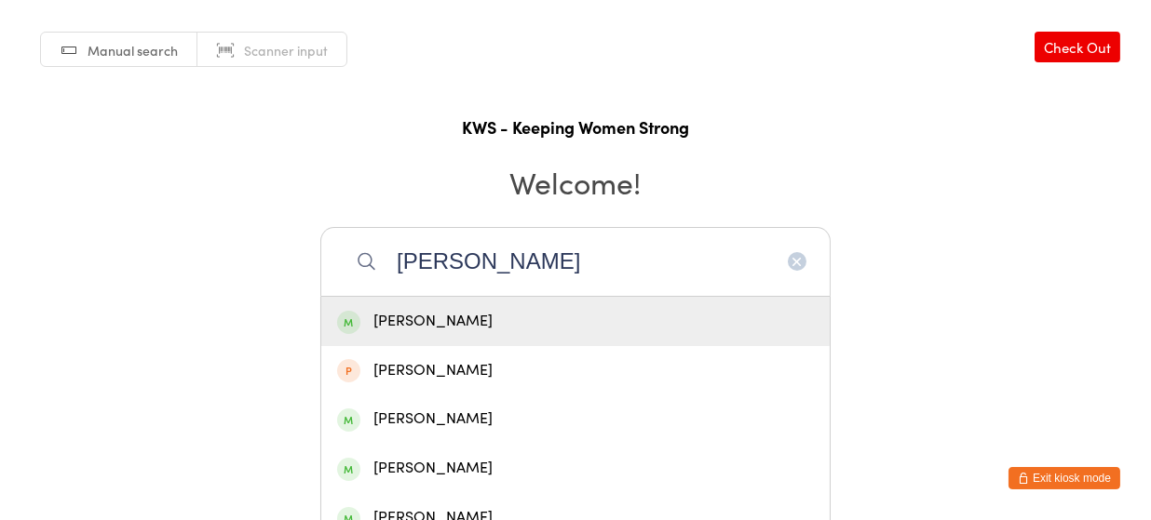 This screenshot has width=1151, height=520. Describe the element at coordinates (575, 182) in the screenshot. I see `h2: Welcome!` at that location.